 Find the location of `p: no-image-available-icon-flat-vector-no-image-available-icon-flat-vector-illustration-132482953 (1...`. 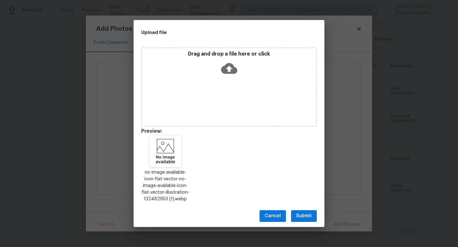

p: no-image-available-icon-flat-vector-no-image-available-icon-flat-vector-illustration-132482953 (1... is located at coordinates (165, 186).